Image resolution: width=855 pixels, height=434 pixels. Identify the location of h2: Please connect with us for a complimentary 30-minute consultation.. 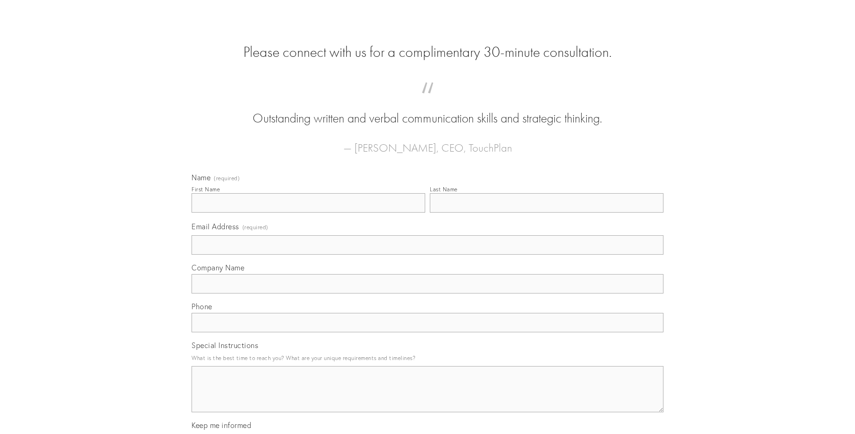
(427, 52).